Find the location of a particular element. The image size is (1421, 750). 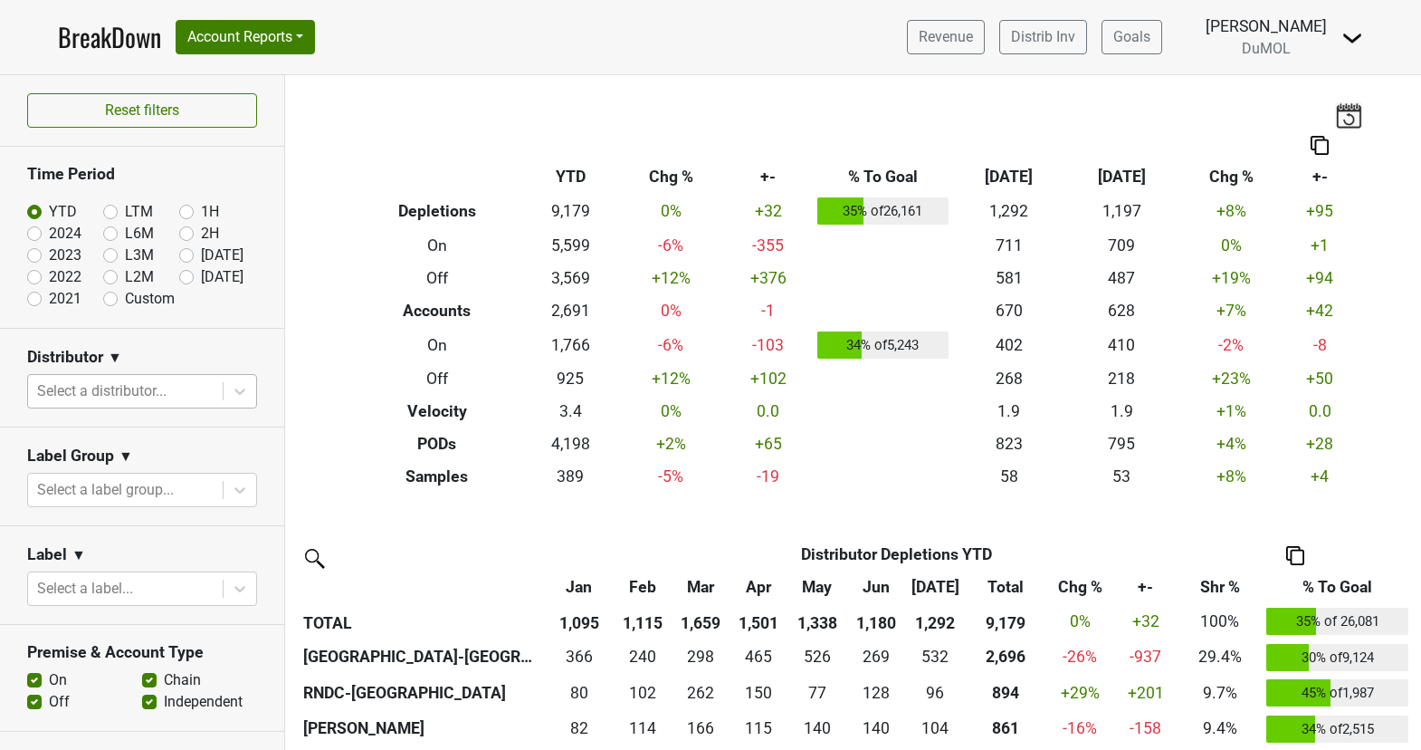

div: 526 is located at coordinates (818, 656).